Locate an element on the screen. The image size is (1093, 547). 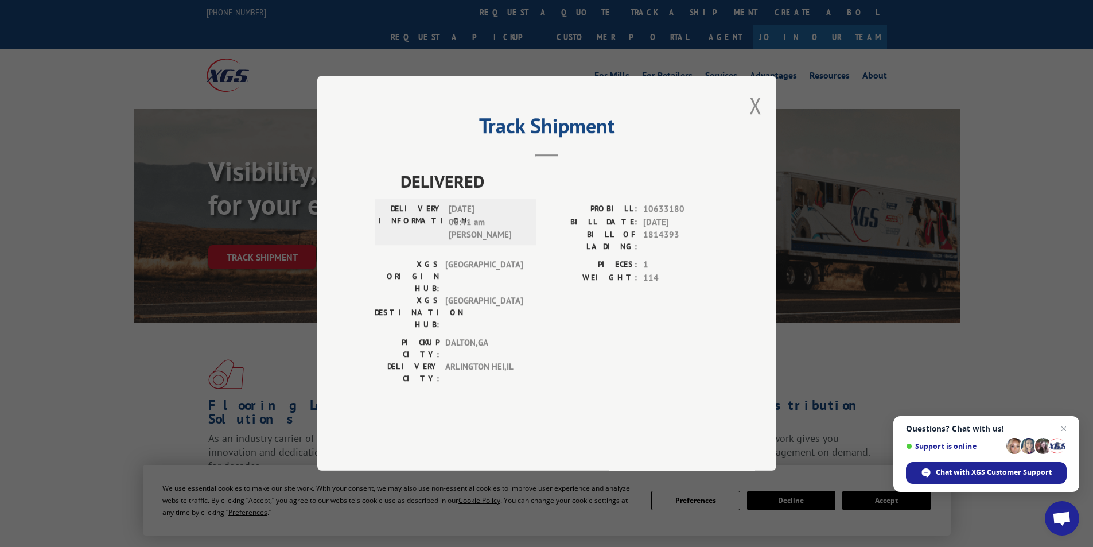
span: Close chat is located at coordinates (1063, 428).